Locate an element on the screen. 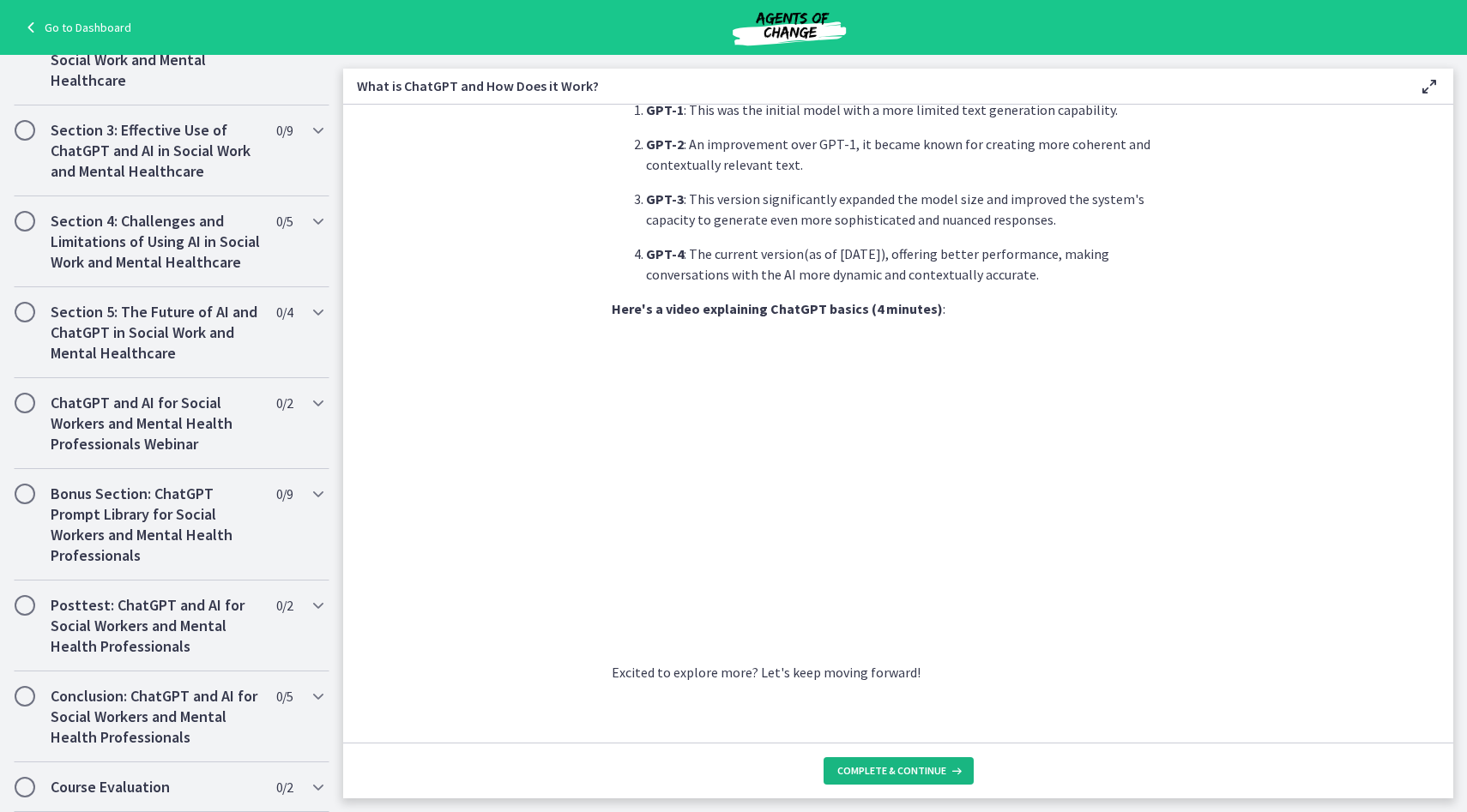 Image resolution: width=1467 pixels, height=812 pixels. img: Agents of Change is located at coordinates (789, 27).